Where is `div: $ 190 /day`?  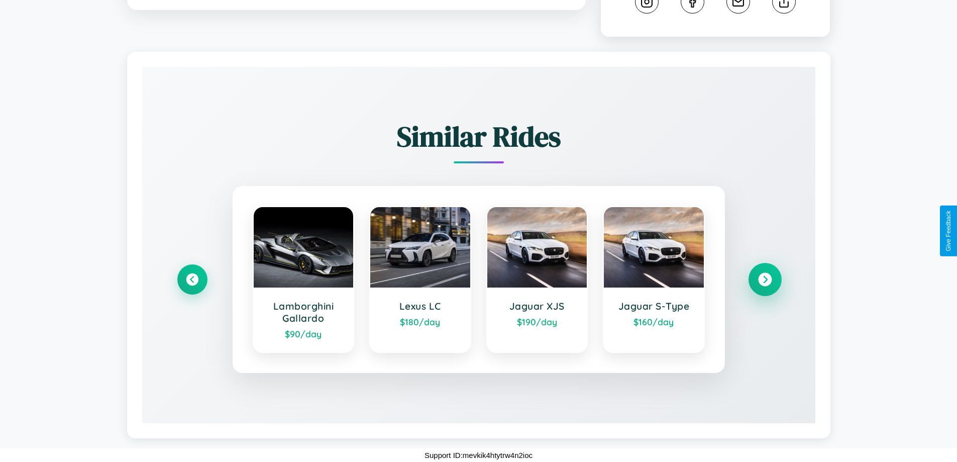
div: $ 190 /day is located at coordinates (537, 322).